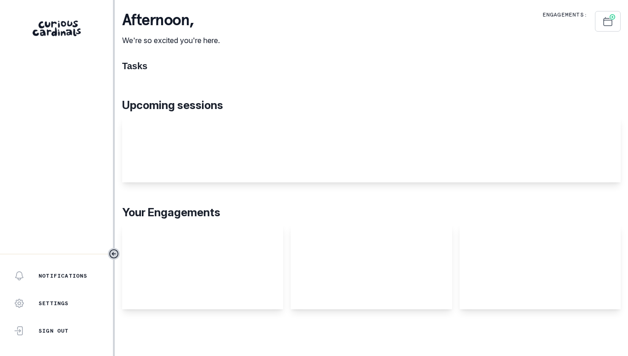 The height and width of the screenshot is (356, 628). I want to click on p: Engagements:, so click(565, 15).